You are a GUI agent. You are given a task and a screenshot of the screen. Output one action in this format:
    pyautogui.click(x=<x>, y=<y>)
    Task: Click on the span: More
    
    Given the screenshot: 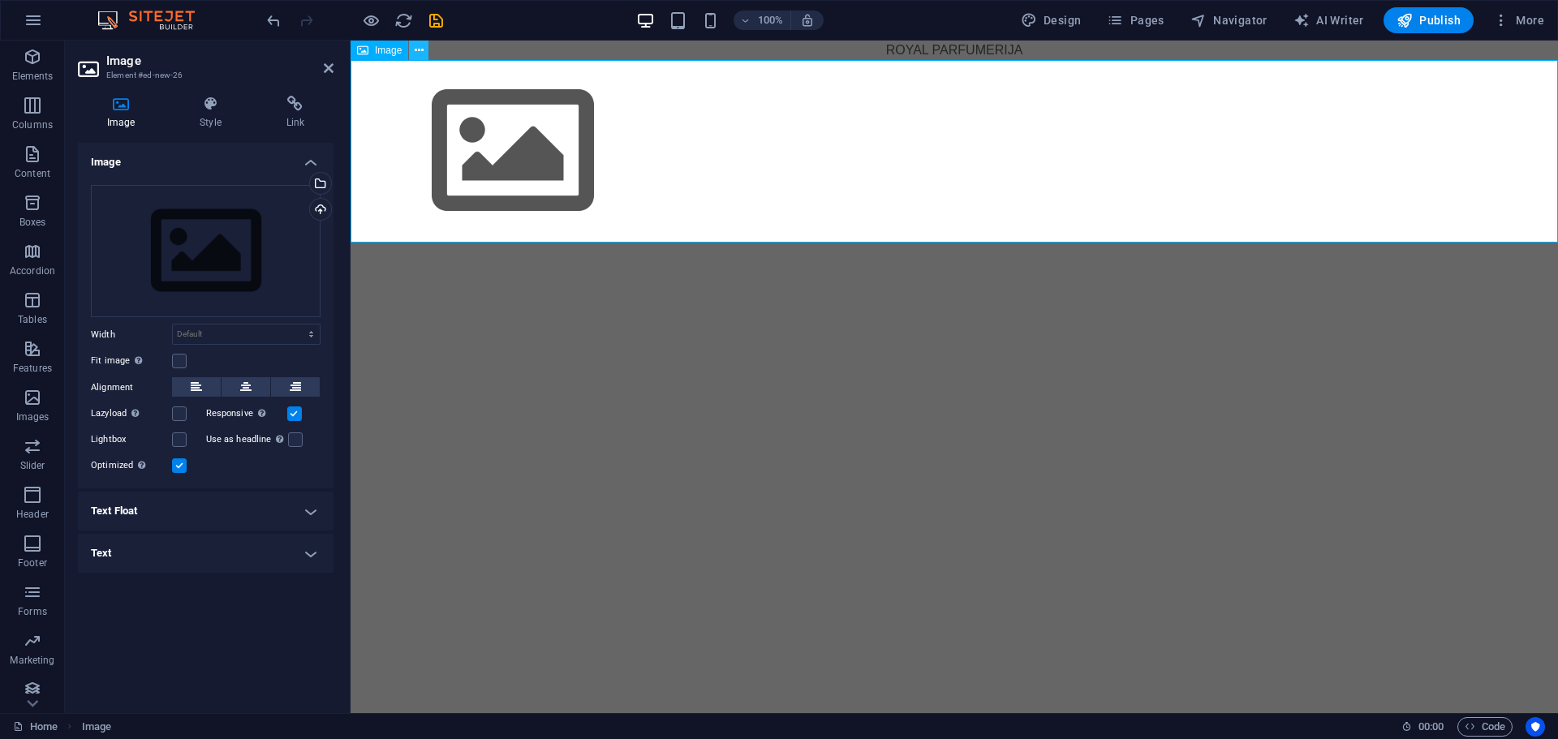 What is the action you would take?
    pyautogui.click(x=1518, y=20)
    